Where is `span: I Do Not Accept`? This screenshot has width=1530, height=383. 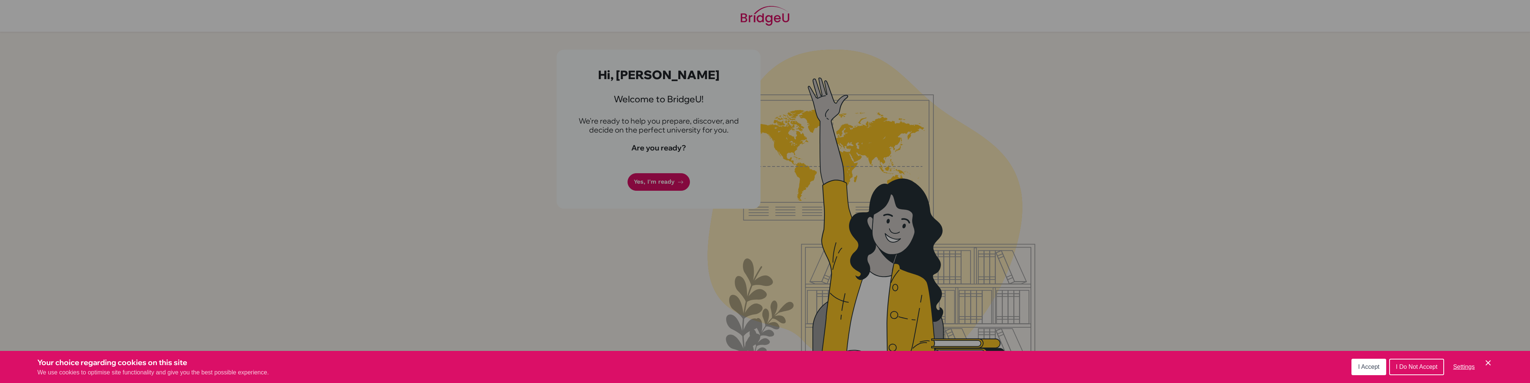 span: I Do Not Accept is located at coordinates (1417, 367).